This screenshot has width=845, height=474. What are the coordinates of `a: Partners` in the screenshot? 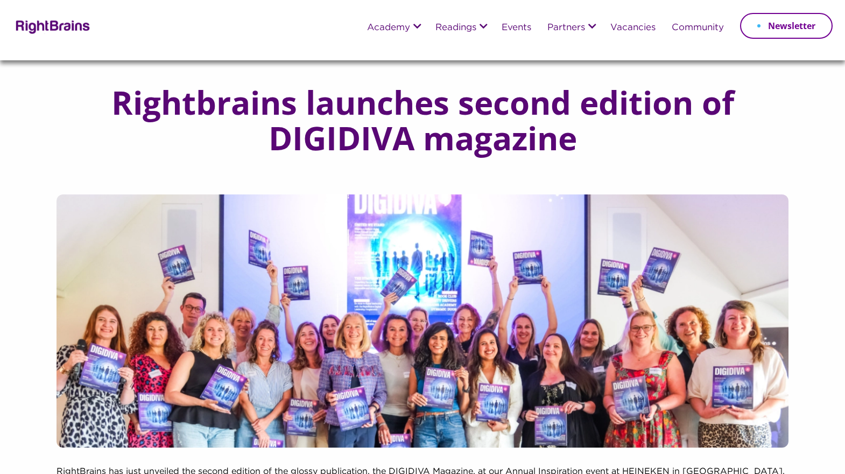 It's located at (566, 28).